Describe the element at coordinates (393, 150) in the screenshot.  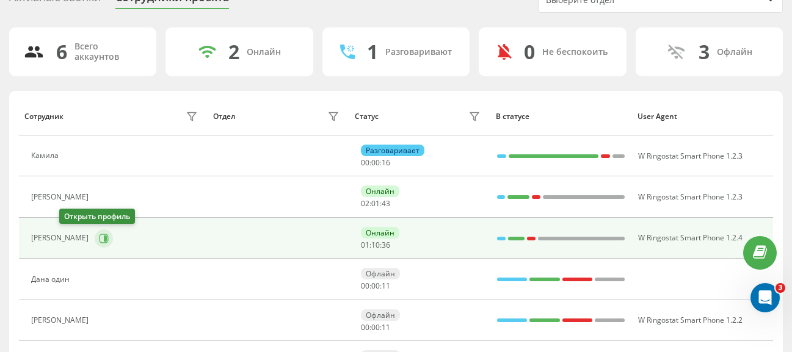
I see `div: Разговаривает` at that location.